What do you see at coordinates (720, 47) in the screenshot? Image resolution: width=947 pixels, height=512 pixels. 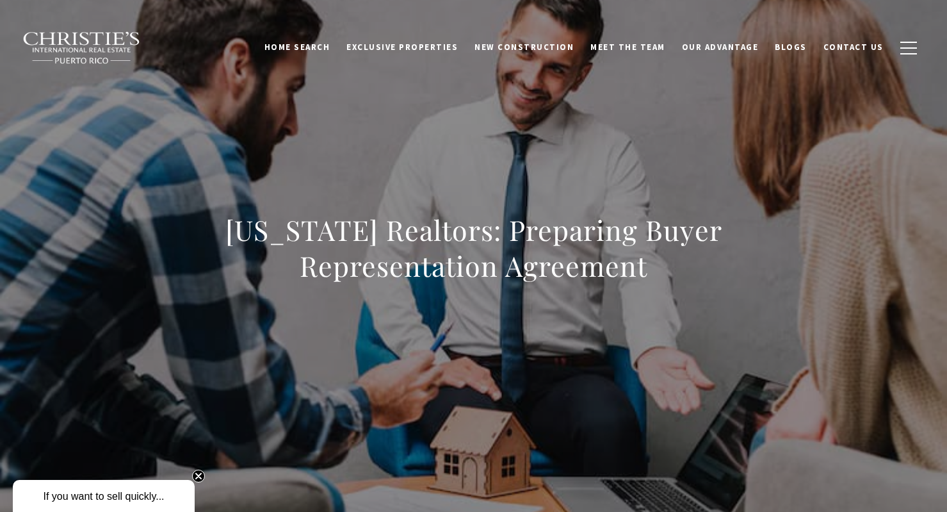 I see `a: Our Advantage` at bounding box center [720, 47].